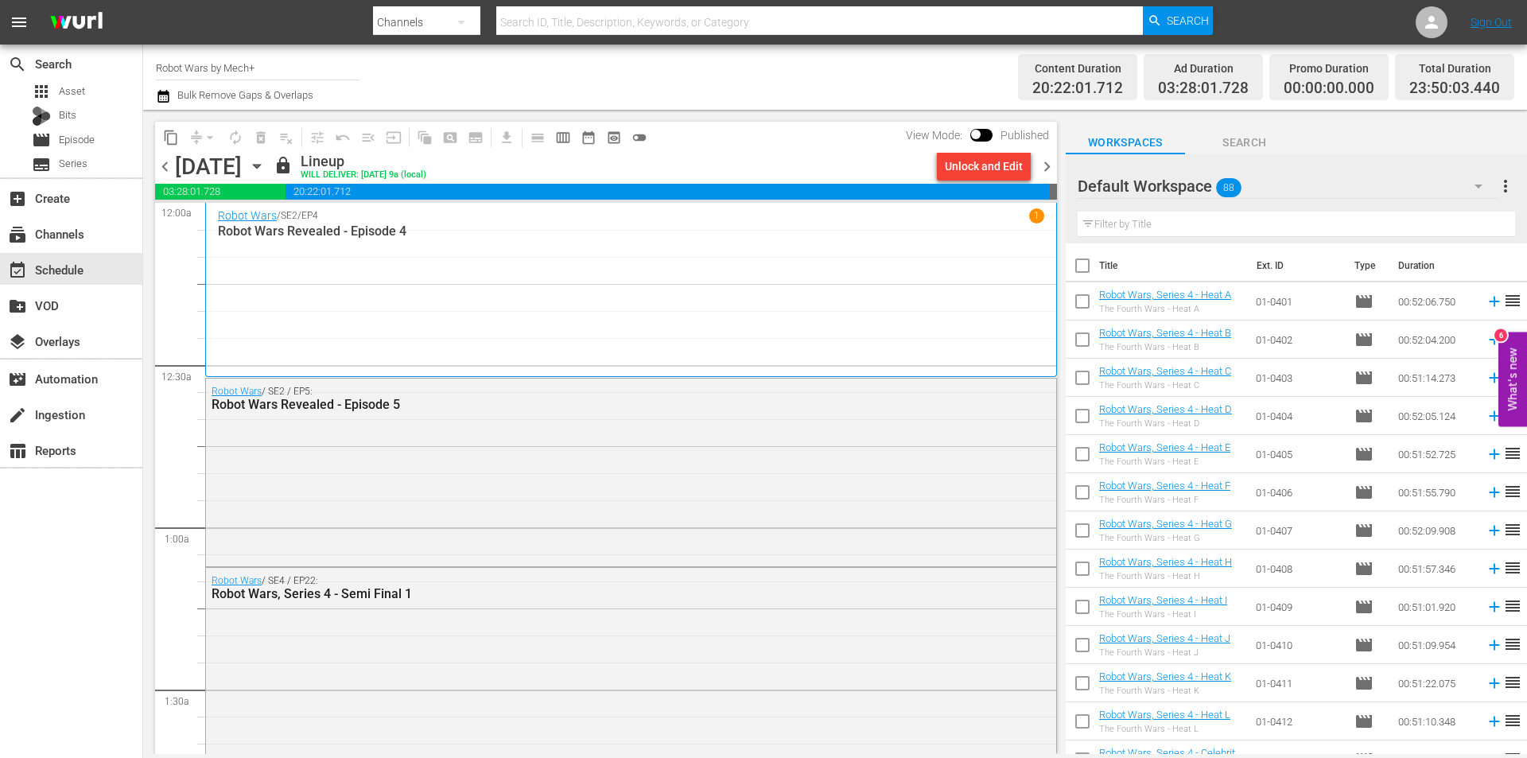  I want to click on span: content_copy, so click(171, 138).